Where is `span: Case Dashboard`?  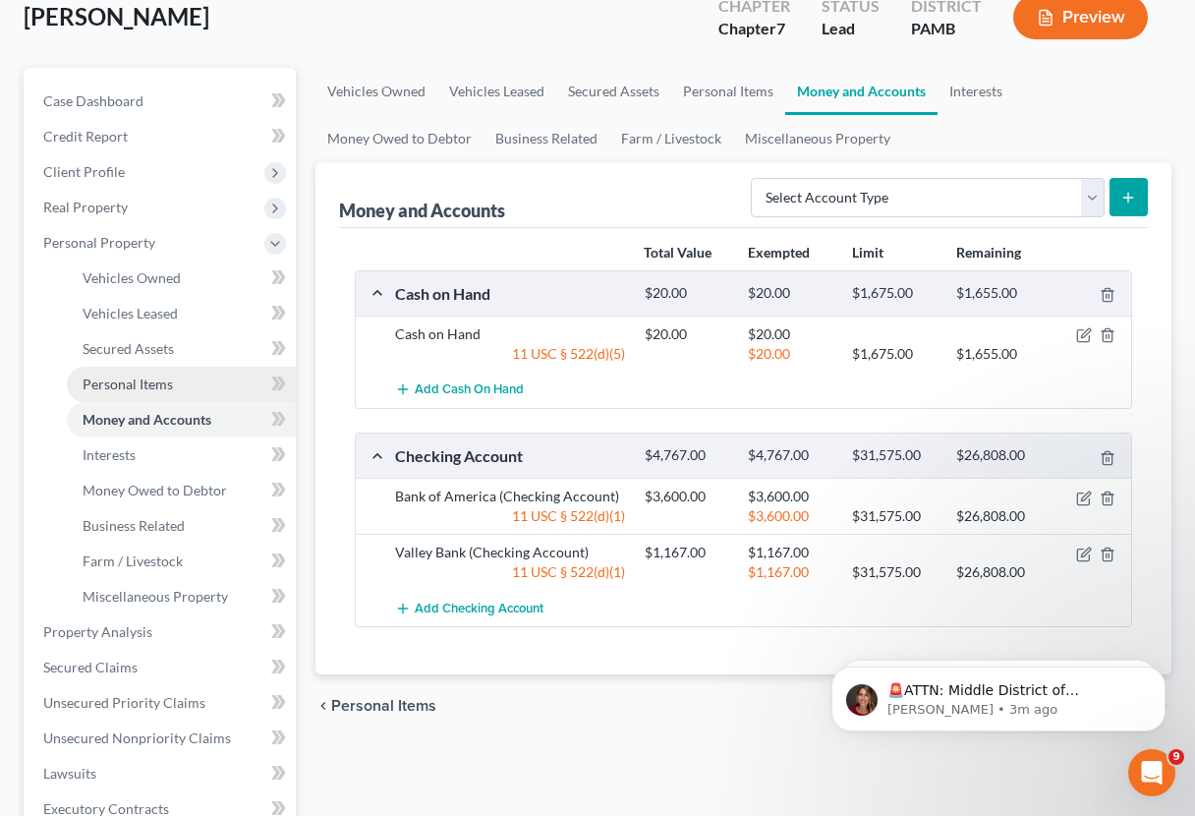 span: Case Dashboard is located at coordinates (93, 100).